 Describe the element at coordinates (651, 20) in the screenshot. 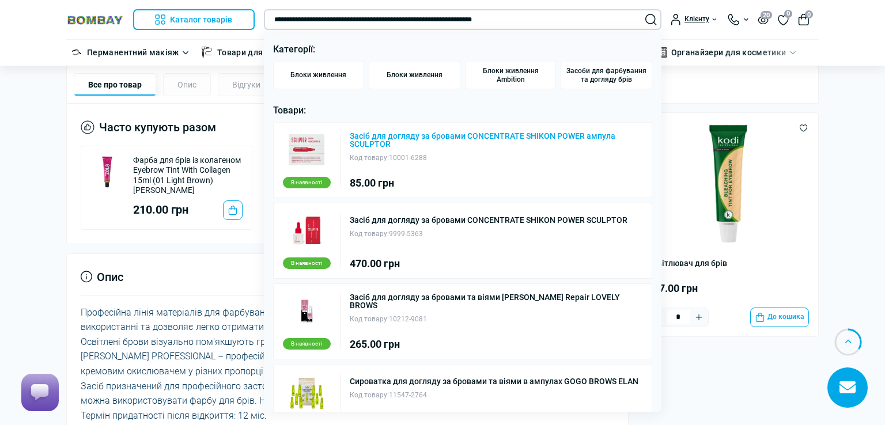

I see `button: Search` at that location.